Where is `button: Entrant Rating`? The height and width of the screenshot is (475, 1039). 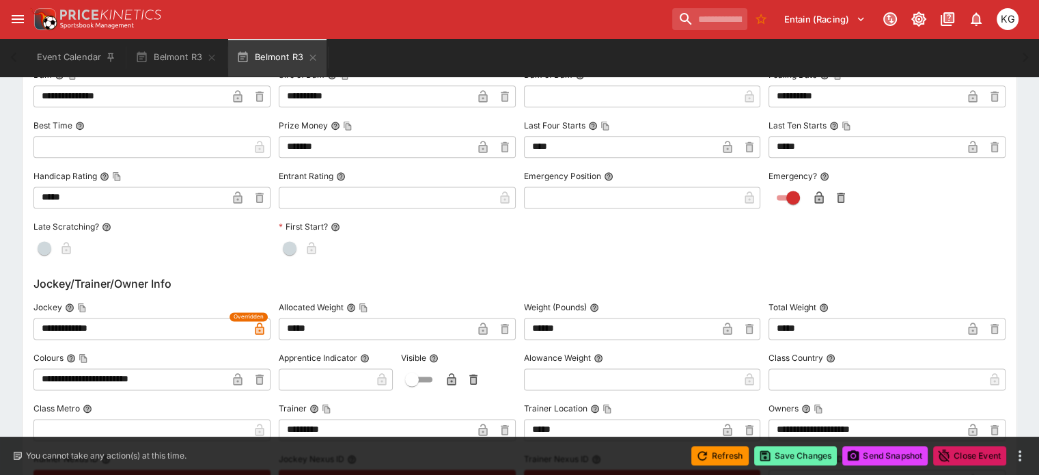
button: Entrant Rating is located at coordinates (341, 176).